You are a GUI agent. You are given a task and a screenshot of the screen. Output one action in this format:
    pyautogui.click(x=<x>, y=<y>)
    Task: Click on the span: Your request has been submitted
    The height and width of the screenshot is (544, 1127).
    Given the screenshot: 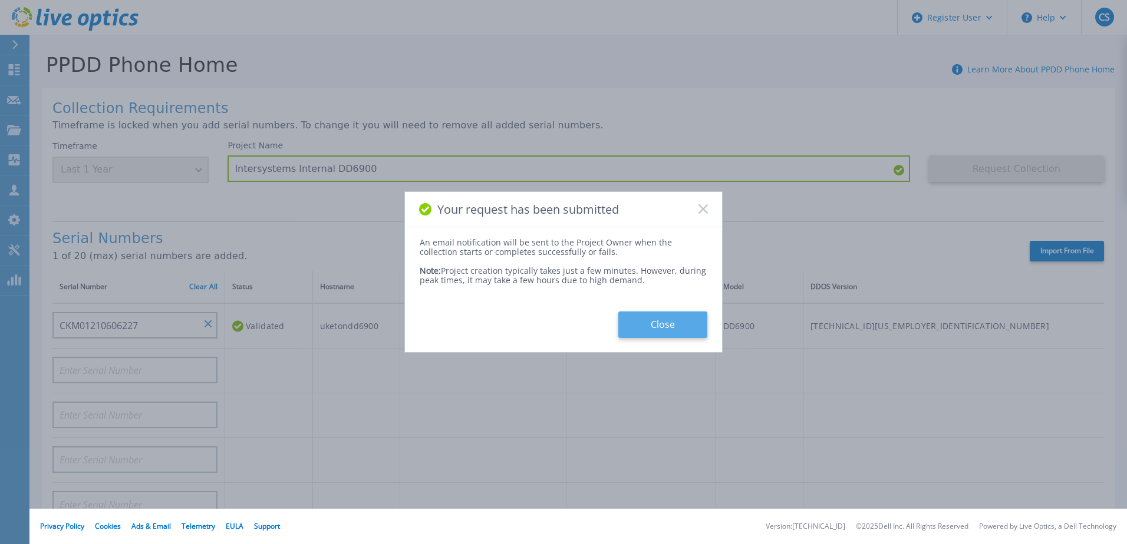 What is the action you would take?
    pyautogui.click(x=528, y=209)
    